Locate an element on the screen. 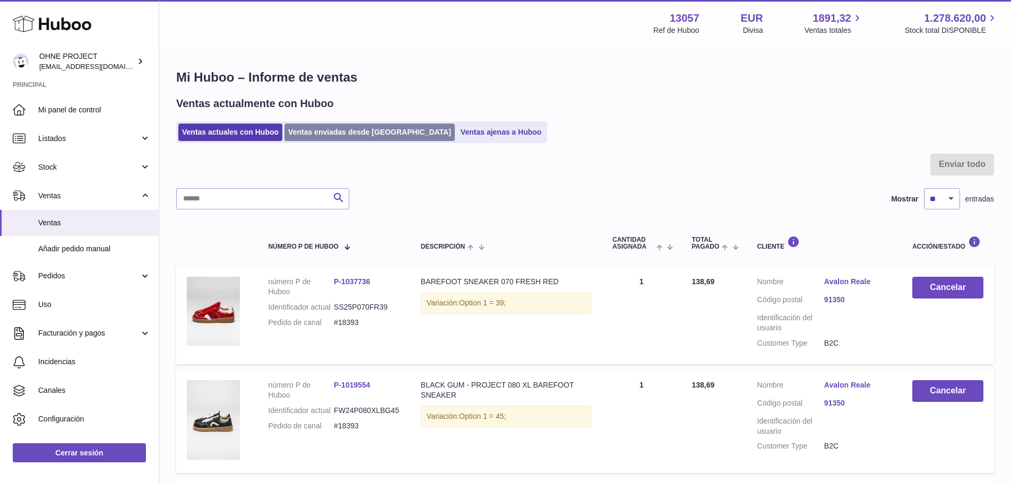  div: BLACK GUM - PROJECT 080 XL BAREFOOT SNEAKER is located at coordinates (506, 391).